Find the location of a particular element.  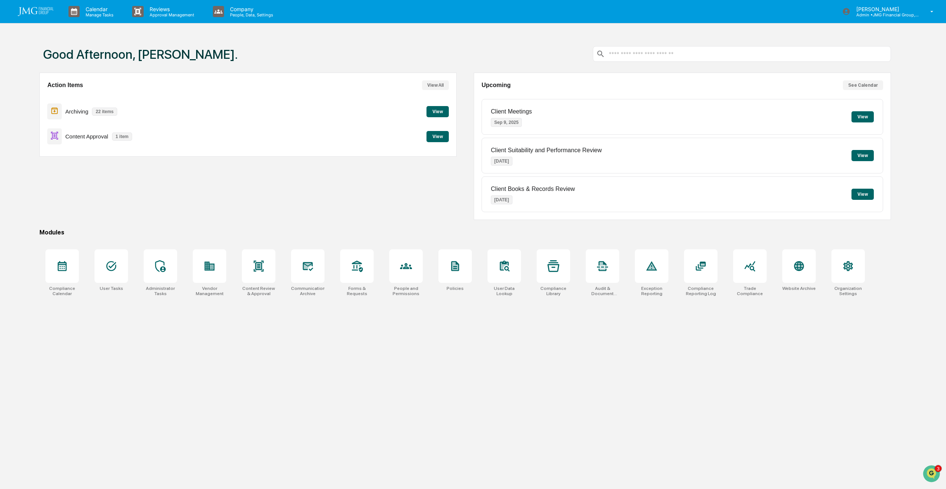

div: Content Review & Approval is located at coordinates (259, 291).